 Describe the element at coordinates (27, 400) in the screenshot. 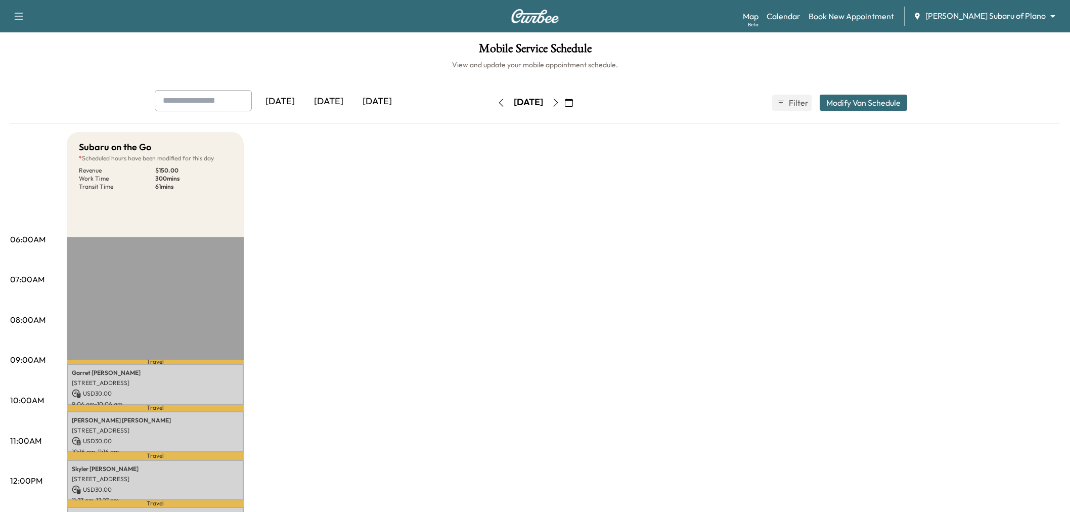

I see `p: 10:00AM` at that location.